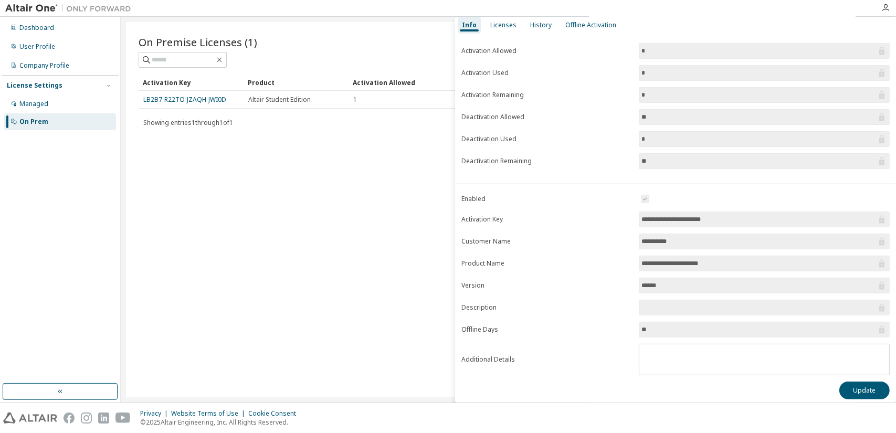 The image size is (896, 433). What do you see at coordinates (34, 104) in the screenshot?
I see `div: Managed` at bounding box center [34, 104].